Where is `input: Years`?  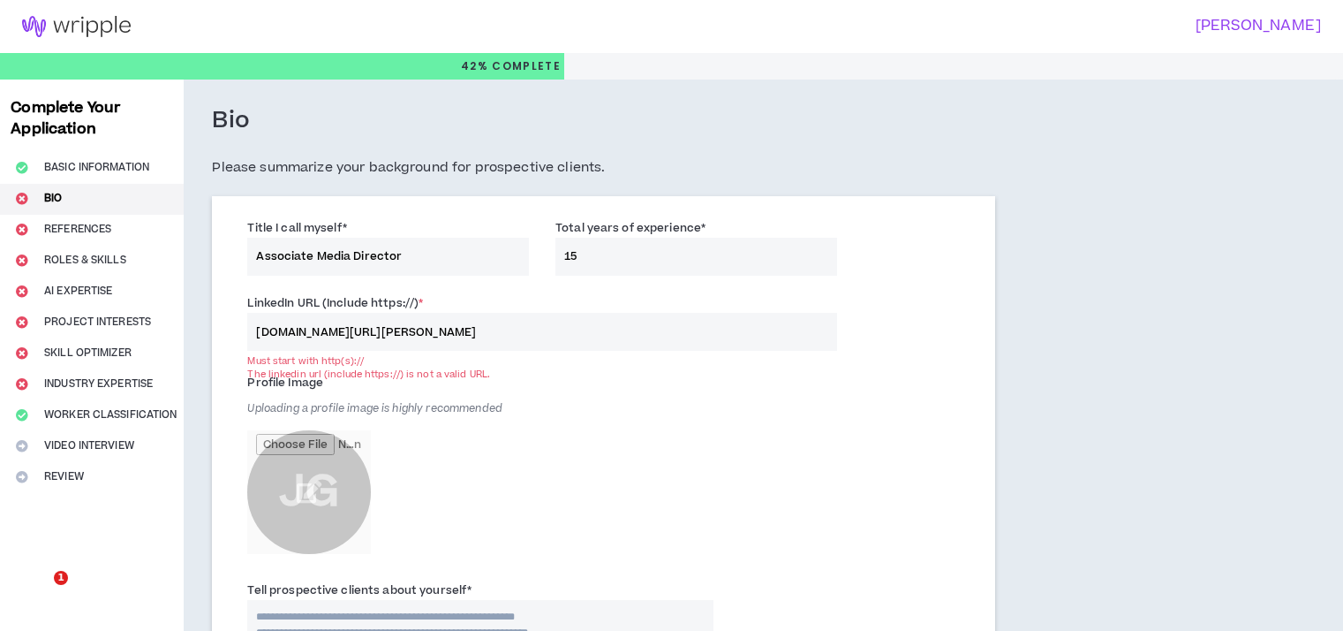 input: Years is located at coordinates (696, 256).